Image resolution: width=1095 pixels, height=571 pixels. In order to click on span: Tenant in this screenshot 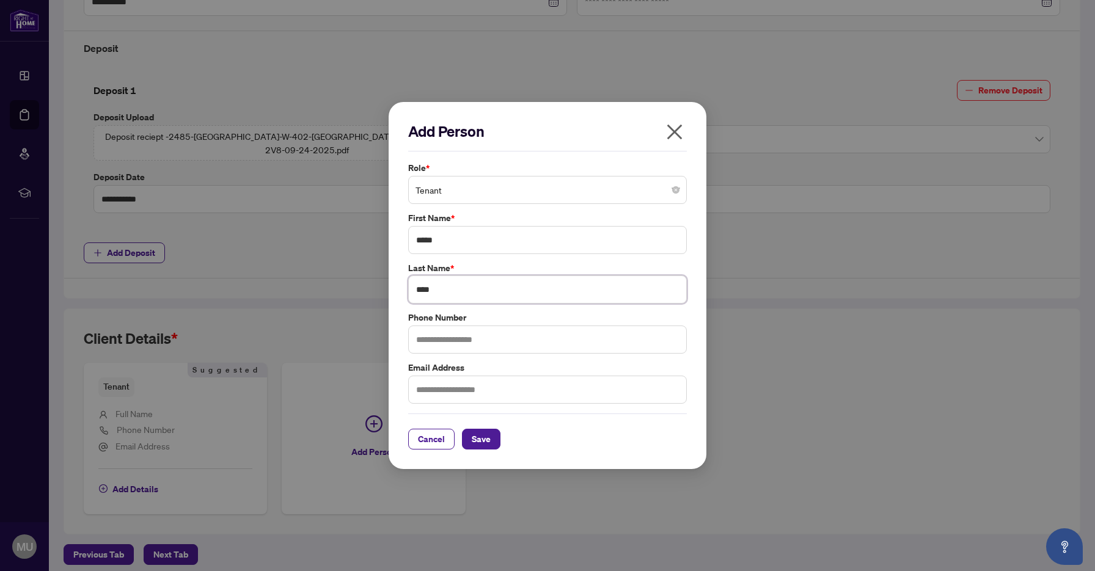, I will do `click(548, 190)`.